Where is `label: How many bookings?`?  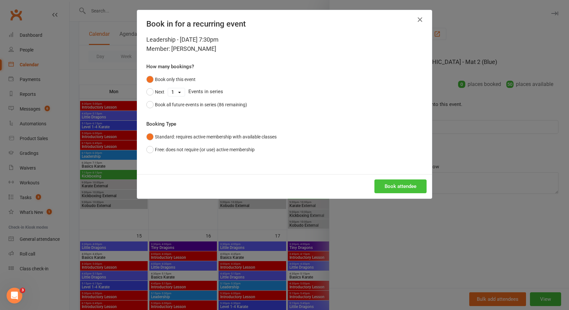 label: How many bookings? is located at coordinates (170, 67).